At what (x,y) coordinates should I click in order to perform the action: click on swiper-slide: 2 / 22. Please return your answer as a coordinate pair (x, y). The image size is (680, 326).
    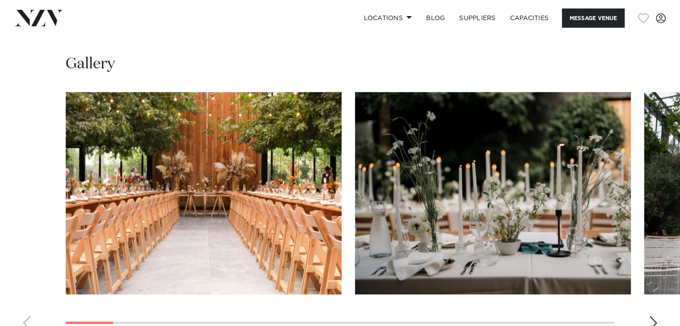
    Looking at the image, I should click on (493, 193).